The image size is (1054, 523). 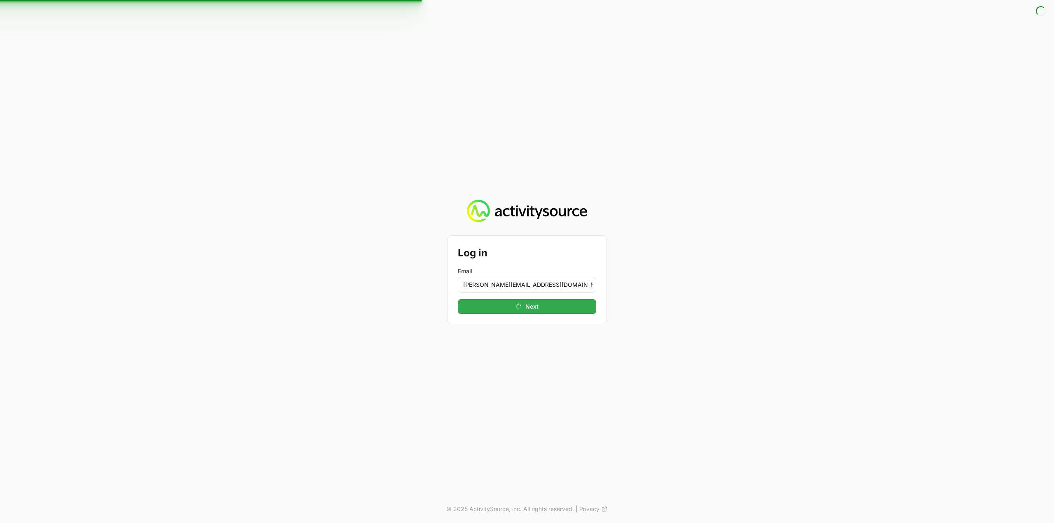 I want to click on img: Activity Source, so click(x=527, y=211).